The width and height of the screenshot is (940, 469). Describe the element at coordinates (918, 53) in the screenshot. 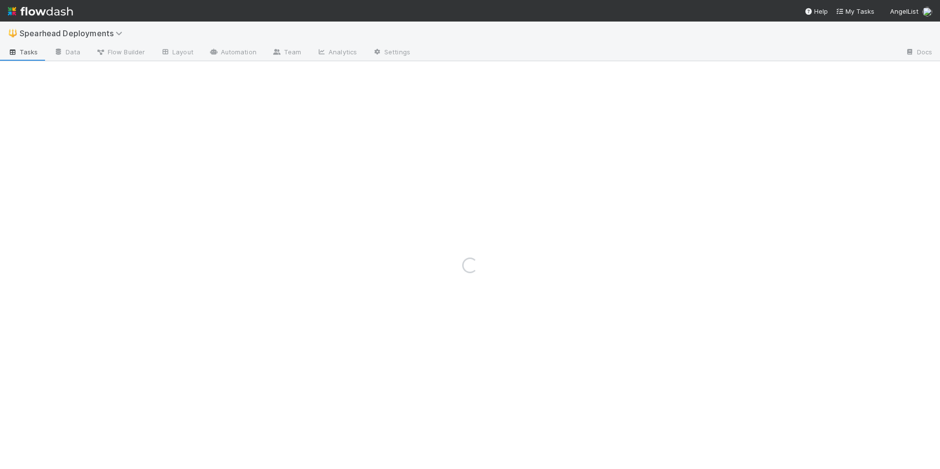

I see `a: Docs` at that location.